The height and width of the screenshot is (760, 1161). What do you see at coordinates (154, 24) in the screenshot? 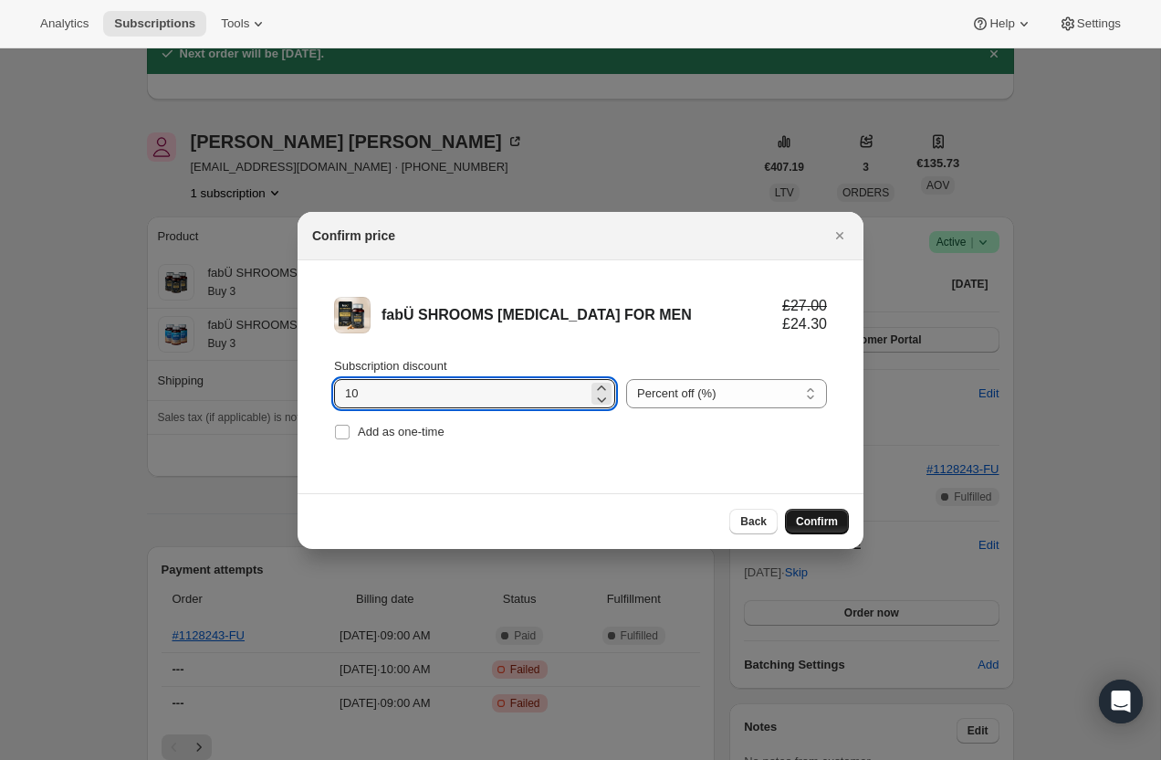
I see `button: Subscriptions` at bounding box center [154, 24].